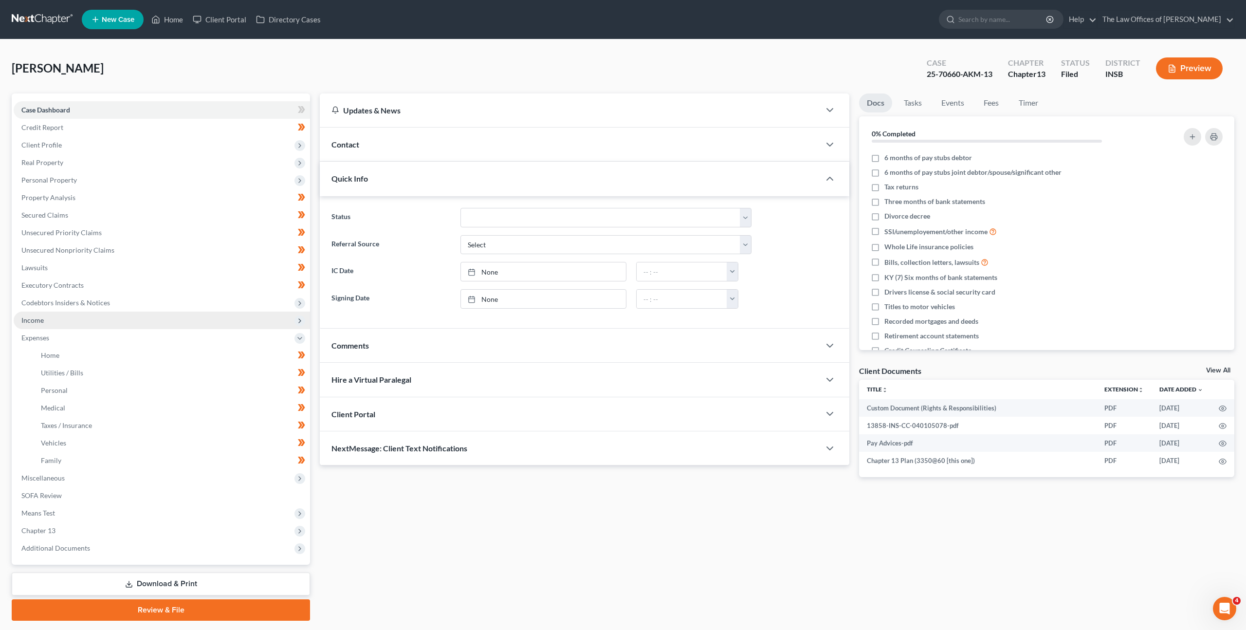 The width and height of the screenshot is (1246, 630). I want to click on a: Date Added expand_more, so click(1182, 389).